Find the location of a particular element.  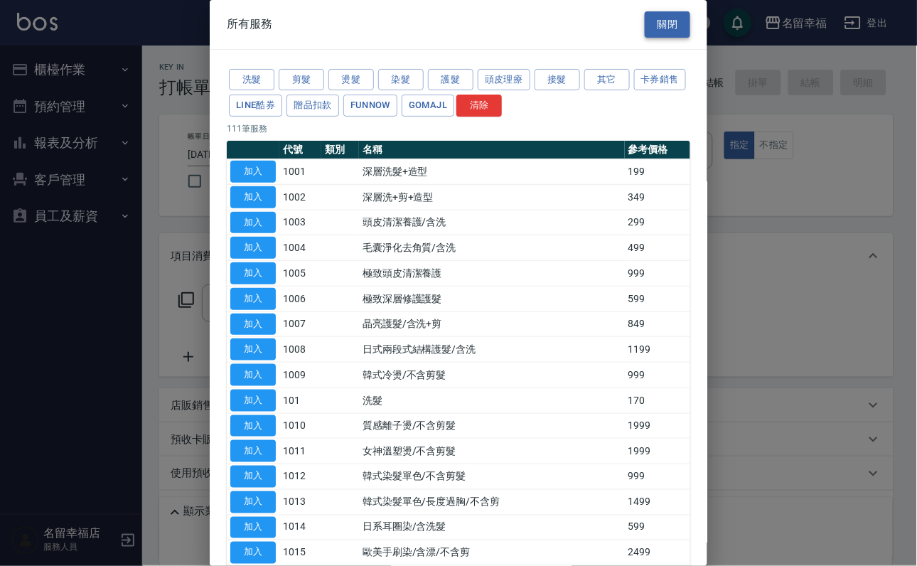

td: 499 is located at coordinates (657, 248).